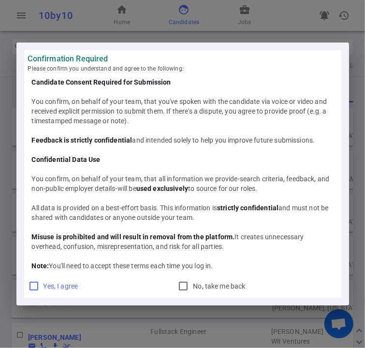 The image size is (365, 348). What do you see at coordinates (183, 140) in the screenshot?
I see `div: and intended solely to help you improve future submissions.` at bounding box center [183, 140].